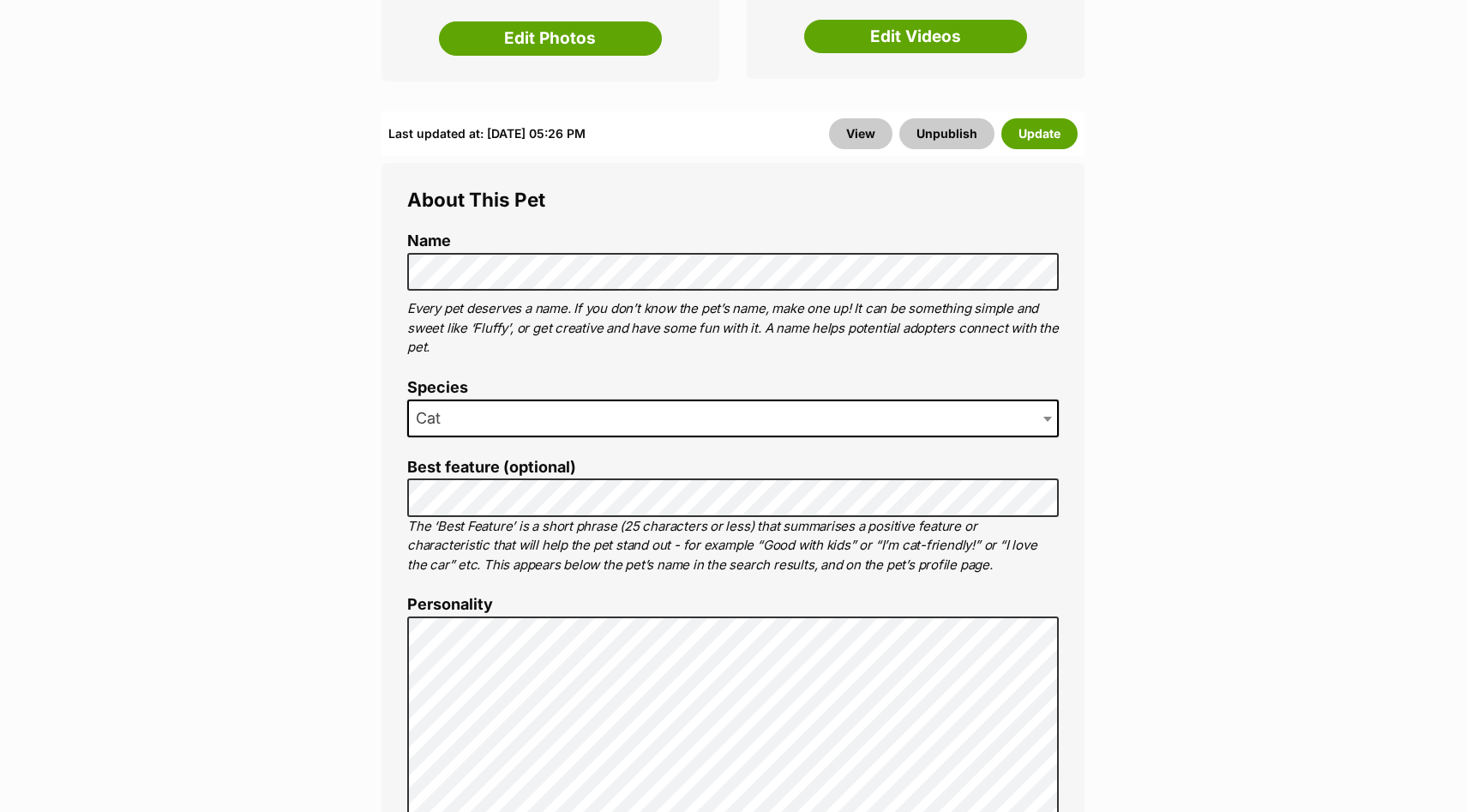 The image size is (1466, 812). What do you see at coordinates (550, 38) in the screenshot?
I see `a: Edit Photos` at bounding box center [550, 38].